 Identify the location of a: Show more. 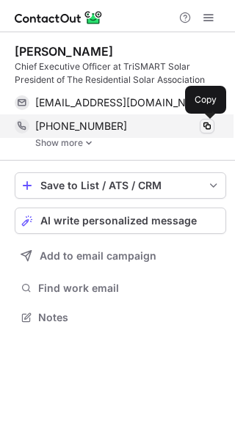
(131, 143).